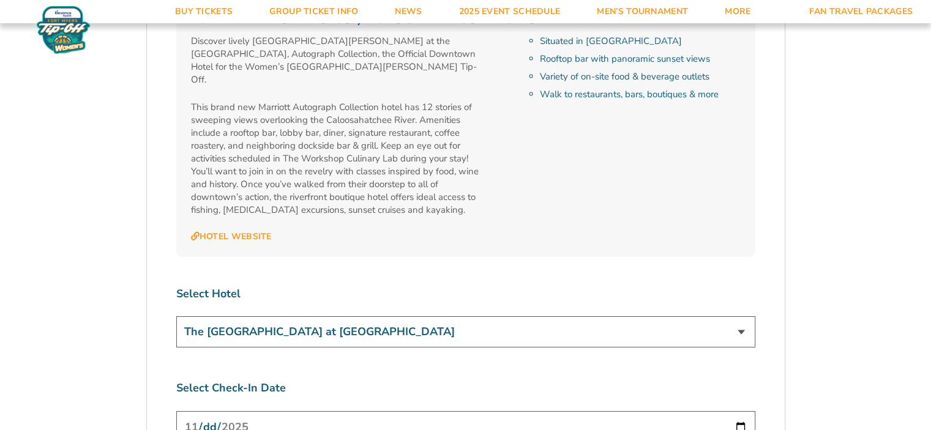 This screenshot has width=931, height=430. Describe the element at coordinates (466, 388) in the screenshot. I see `label: Select Check-In Date` at that location.